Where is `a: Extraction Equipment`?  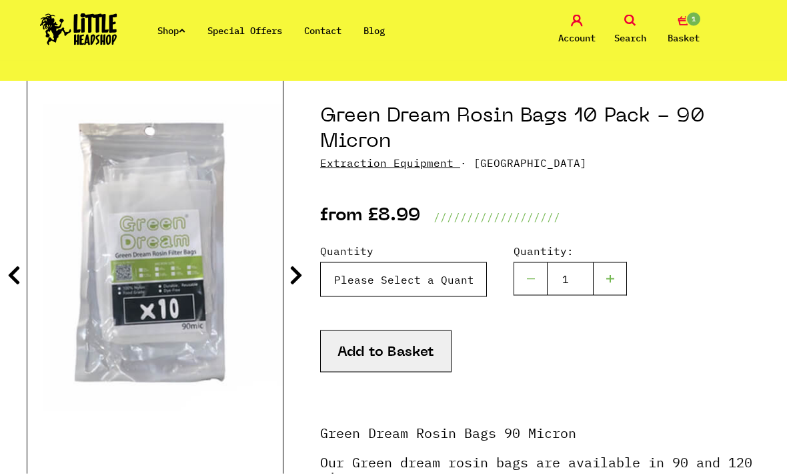
a: Extraction Equipment is located at coordinates (387, 163).